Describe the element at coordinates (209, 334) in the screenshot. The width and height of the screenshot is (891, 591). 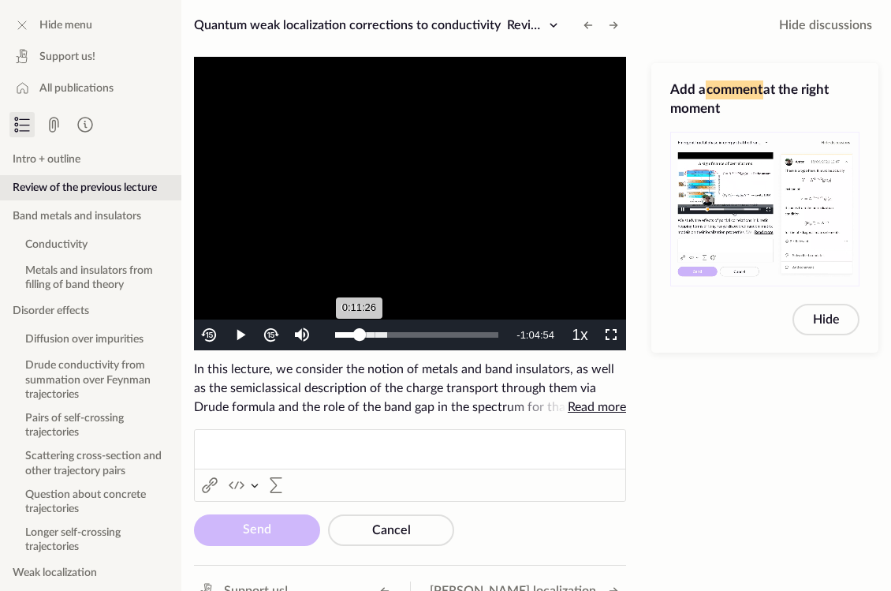
I see `img: back` at that location.